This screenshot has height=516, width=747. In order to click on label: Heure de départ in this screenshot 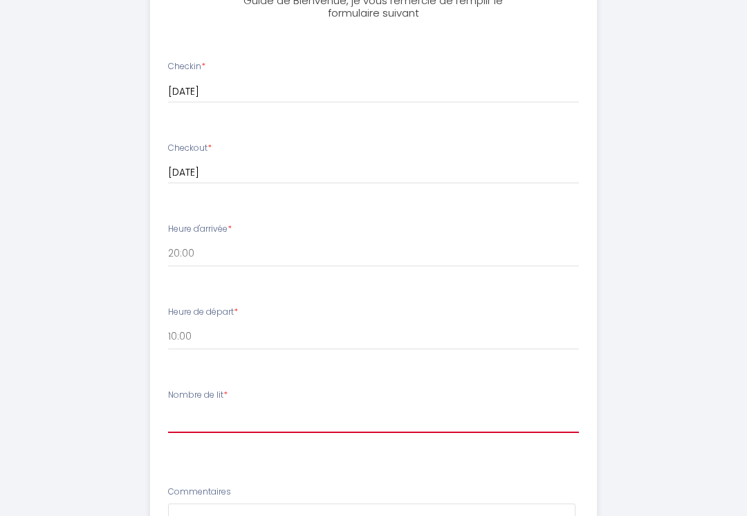, I will do `click(203, 312)`.